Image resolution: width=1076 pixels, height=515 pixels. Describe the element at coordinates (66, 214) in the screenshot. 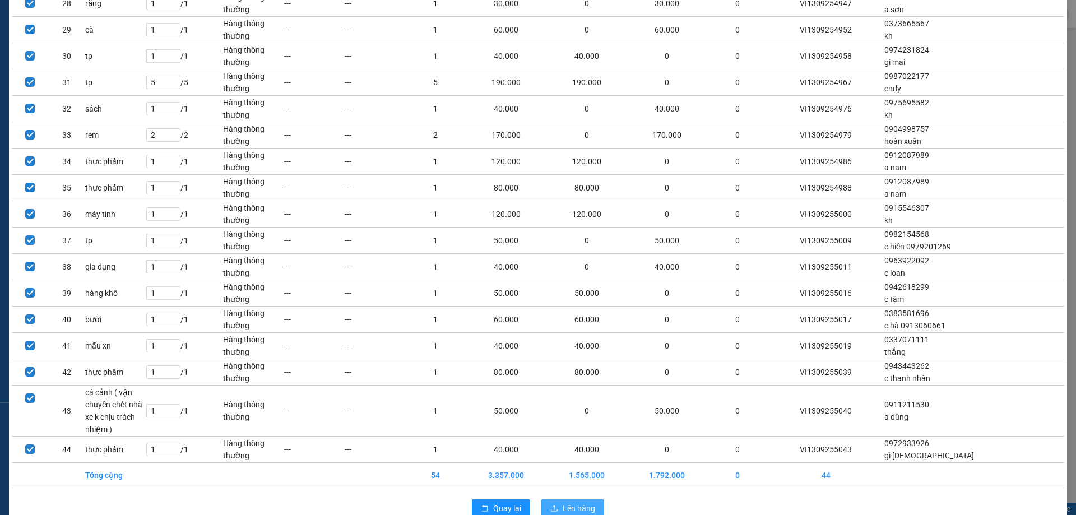

I see `td: 36` at that location.